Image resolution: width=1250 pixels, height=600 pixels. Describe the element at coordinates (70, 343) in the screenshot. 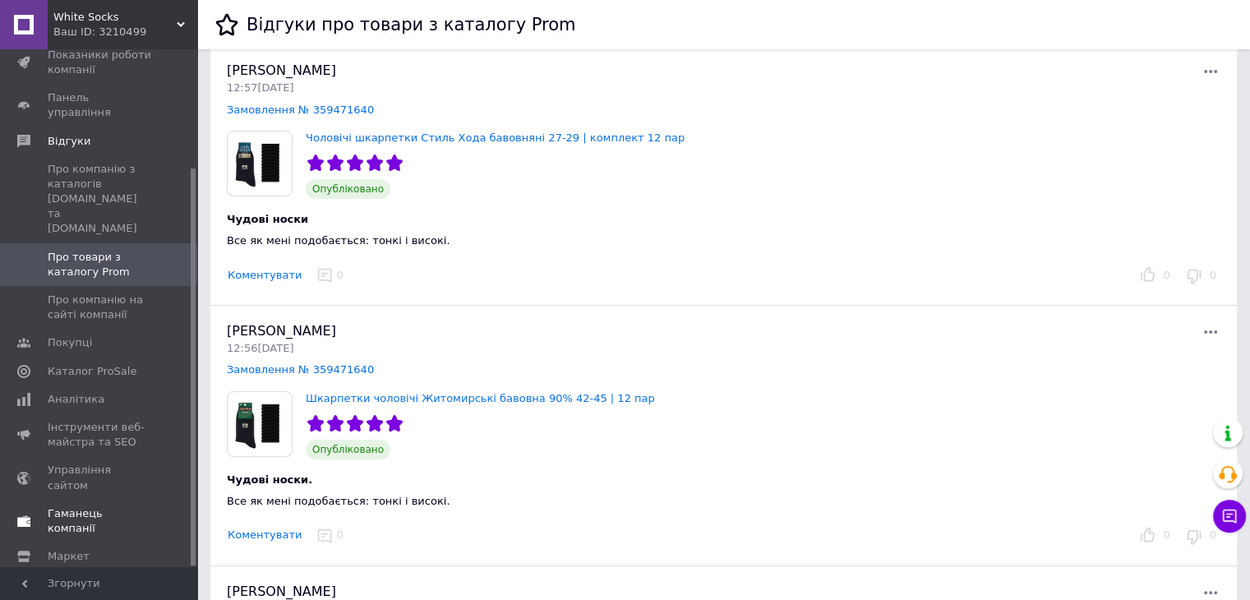

I see `span: Покупці` at that location.